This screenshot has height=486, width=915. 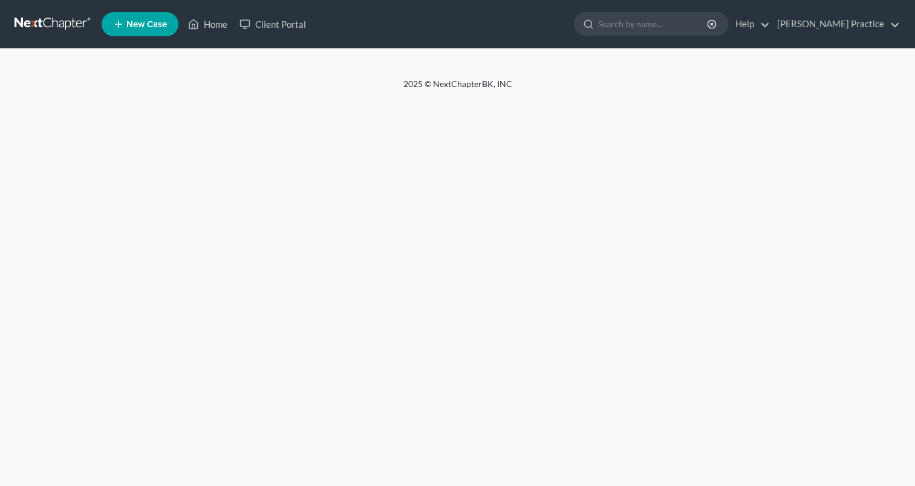 What do you see at coordinates (653, 24) in the screenshot?
I see `input: Search by name...` at bounding box center [653, 24].